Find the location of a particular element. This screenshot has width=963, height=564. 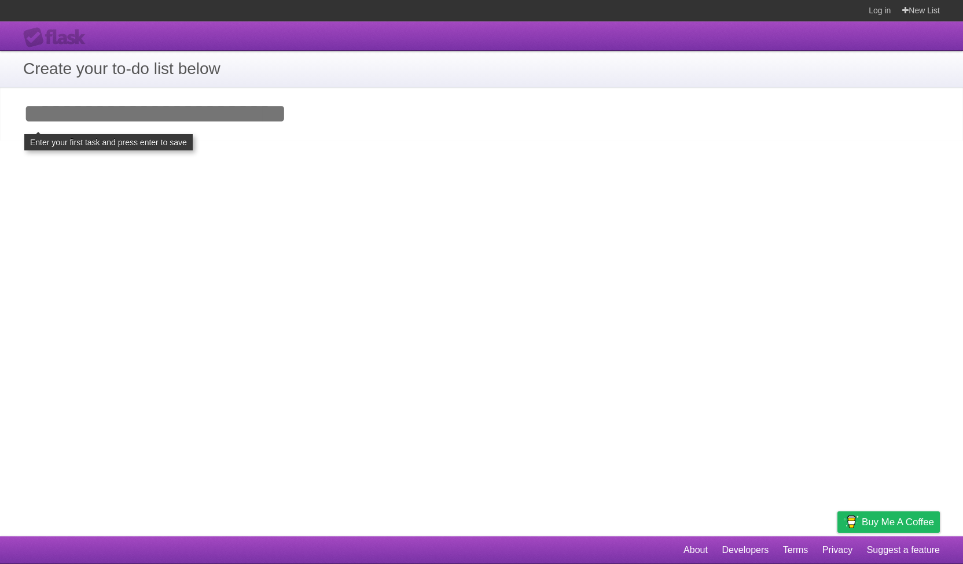

a: About is located at coordinates (695, 550).